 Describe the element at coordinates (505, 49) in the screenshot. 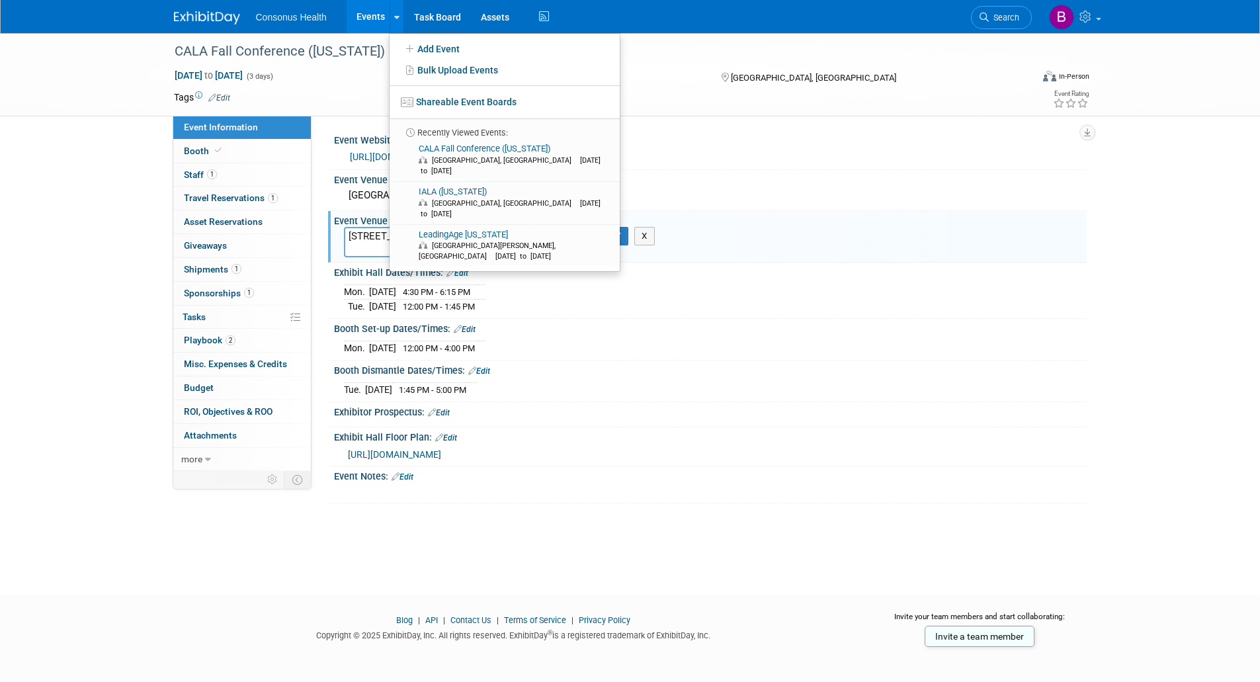

I see `a: Add Event` at that location.